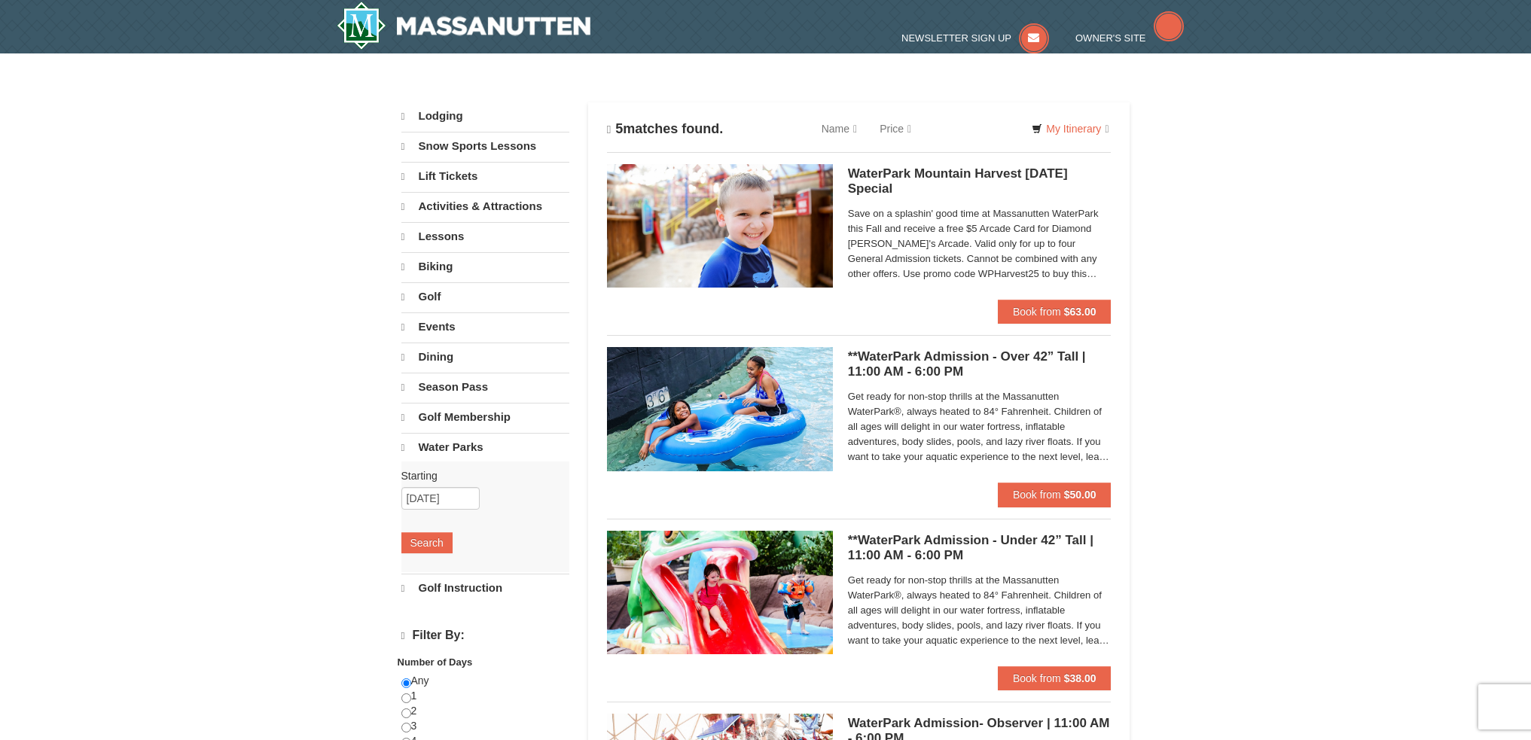 Image resolution: width=1531 pixels, height=740 pixels. Describe the element at coordinates (435, 662) in the screenshot. I see `strong: Number of Days` at that location.